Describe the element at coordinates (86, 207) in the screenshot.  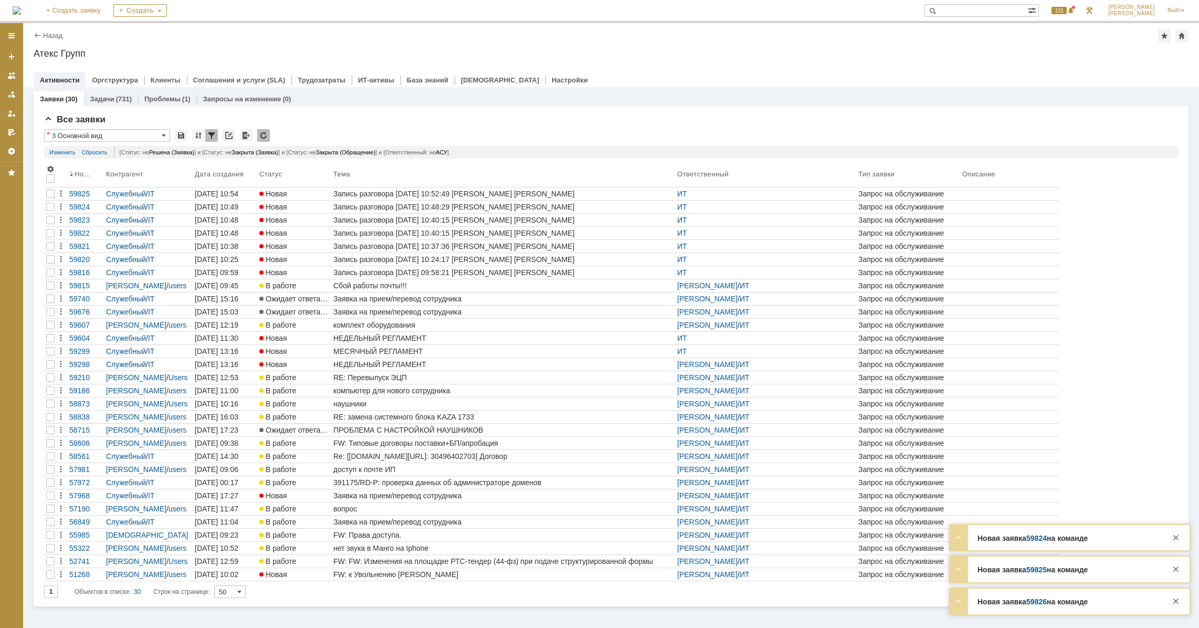
I see `a: 59824` at that location.